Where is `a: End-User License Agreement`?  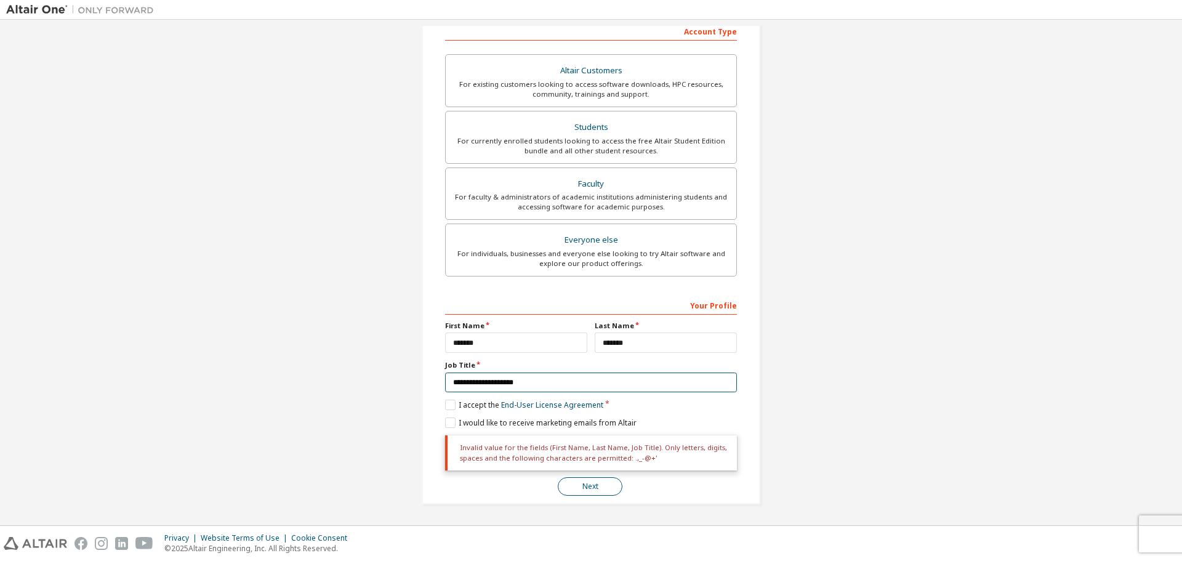 a: End-User License Agreement is located at coordinates (552, 405).